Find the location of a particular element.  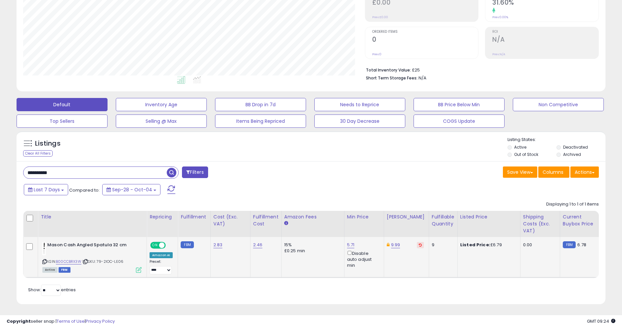

div: £0.25 min is located at coordinates (312, 251).